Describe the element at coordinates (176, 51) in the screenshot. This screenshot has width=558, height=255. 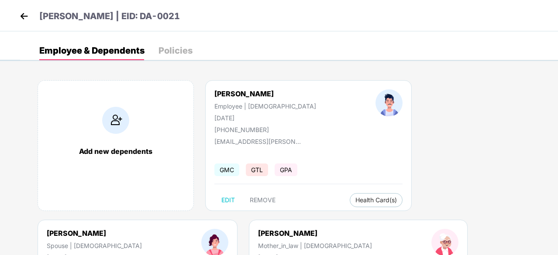
I see `div: Policies` at that location.